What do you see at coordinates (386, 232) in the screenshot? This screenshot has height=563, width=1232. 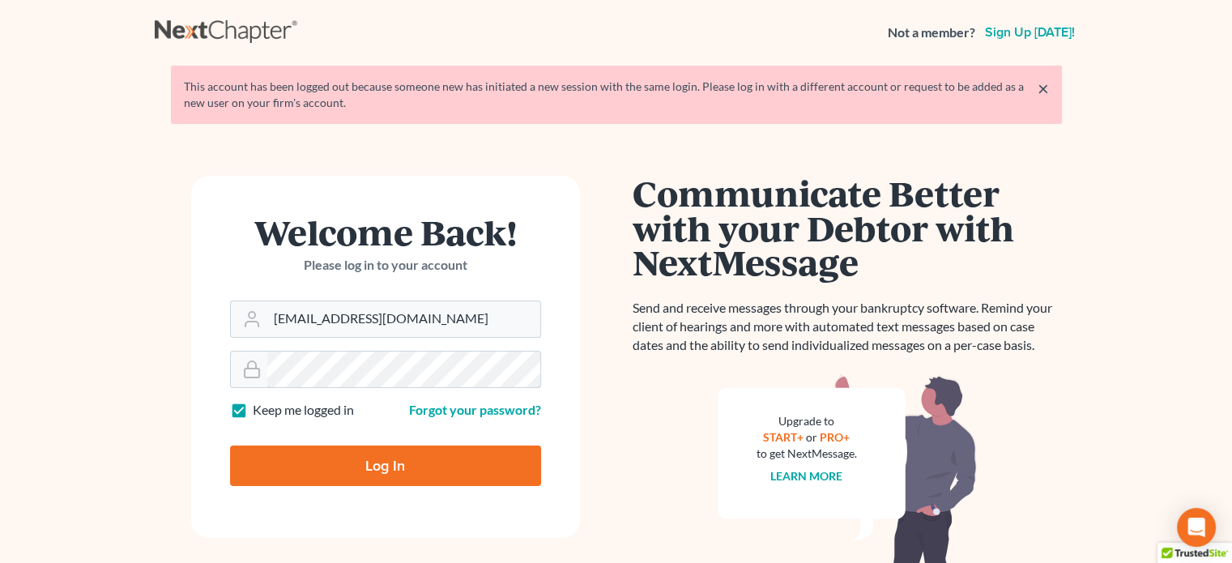 I see `h1: Welcome Back!` at bounding box center [386, 232].